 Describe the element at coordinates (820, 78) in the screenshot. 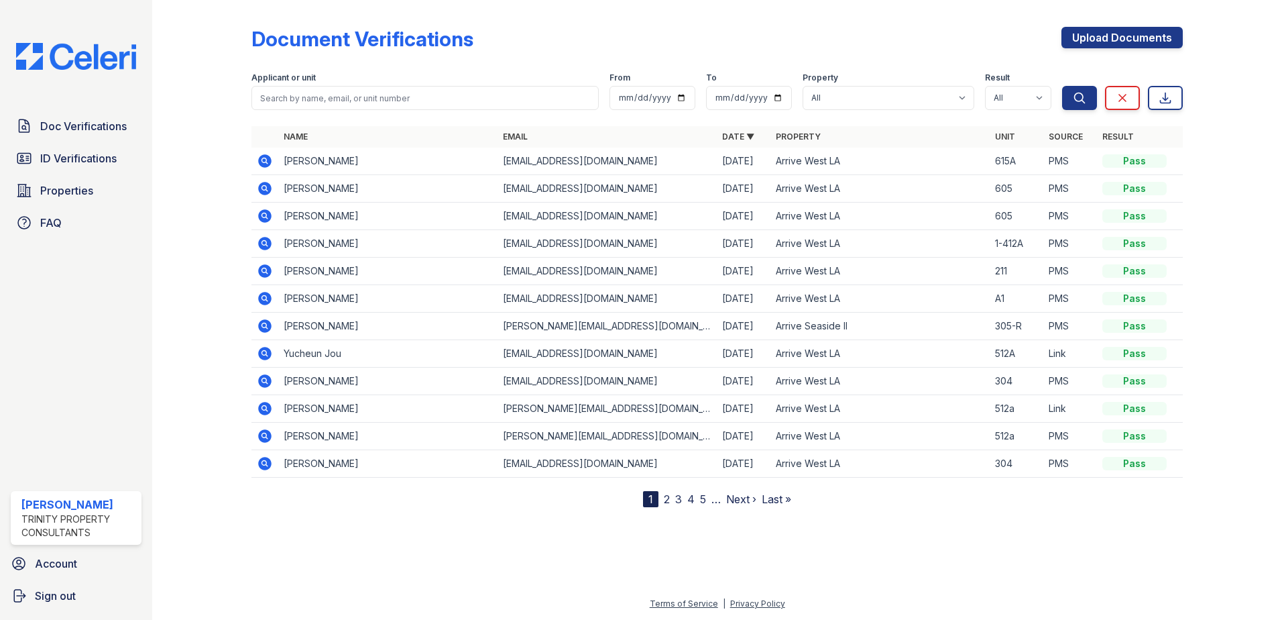

I see `label: Property` at that location.